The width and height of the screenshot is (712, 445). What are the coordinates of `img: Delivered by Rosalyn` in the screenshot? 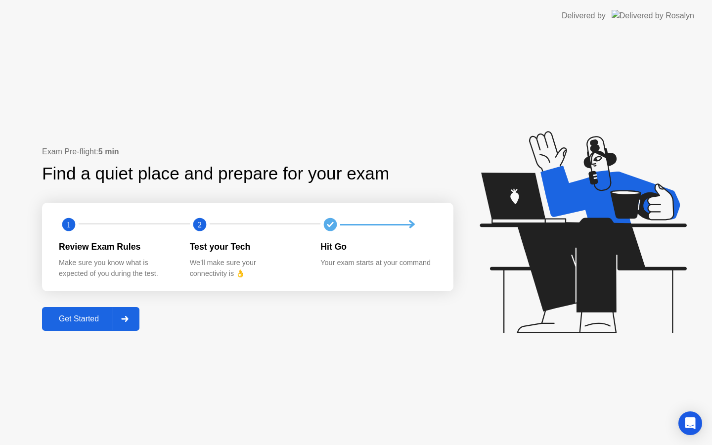 It's located at (652, 15).